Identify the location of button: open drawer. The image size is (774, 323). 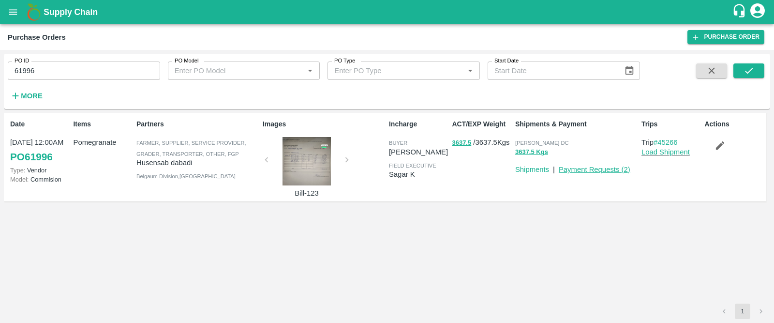
(13, 12).